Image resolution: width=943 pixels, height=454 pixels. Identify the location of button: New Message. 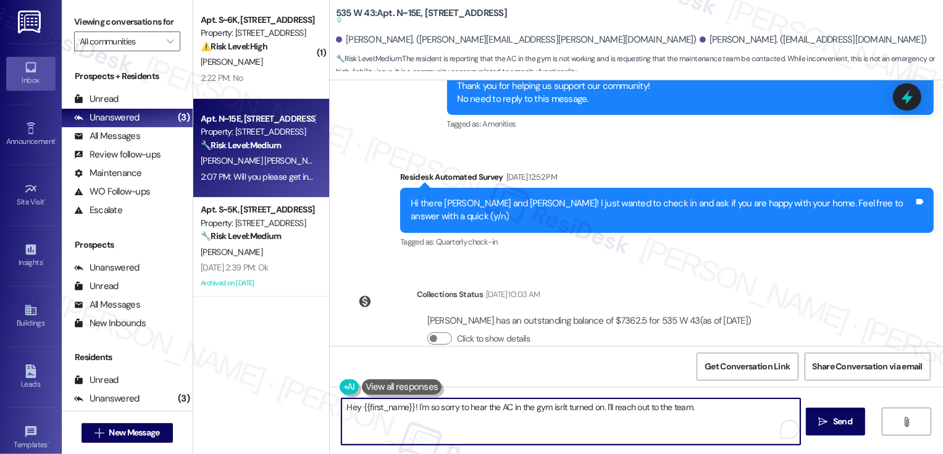
(127, 433).